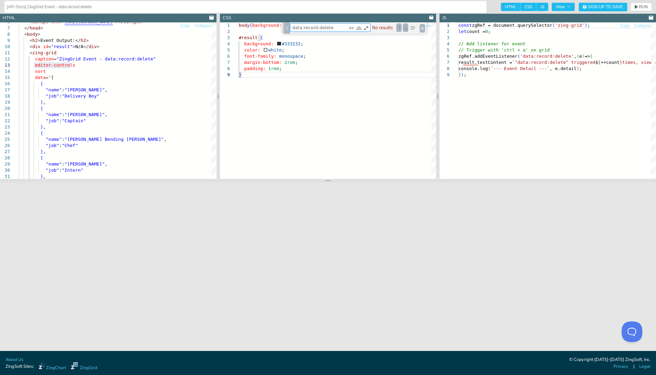 The image size is (656, 375). What do you see at coordinates (504, 50) in the screenshot?
I see `span: // Trigger with 'ctrl + a' on grid` at bounding box center [504, 50].